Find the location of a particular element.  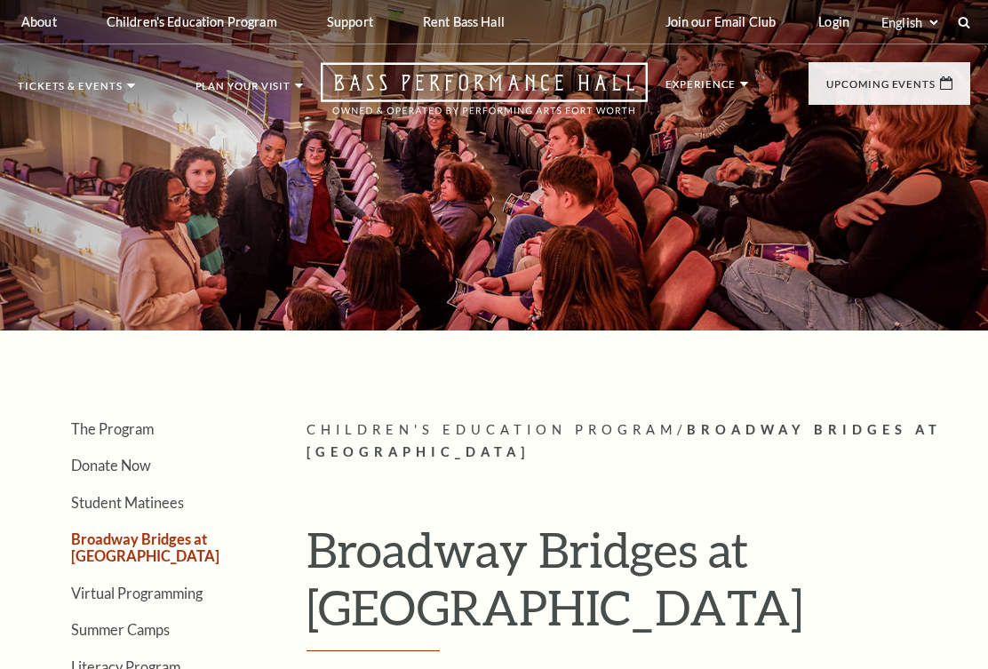

p: About is located at coordinates (39, 21).